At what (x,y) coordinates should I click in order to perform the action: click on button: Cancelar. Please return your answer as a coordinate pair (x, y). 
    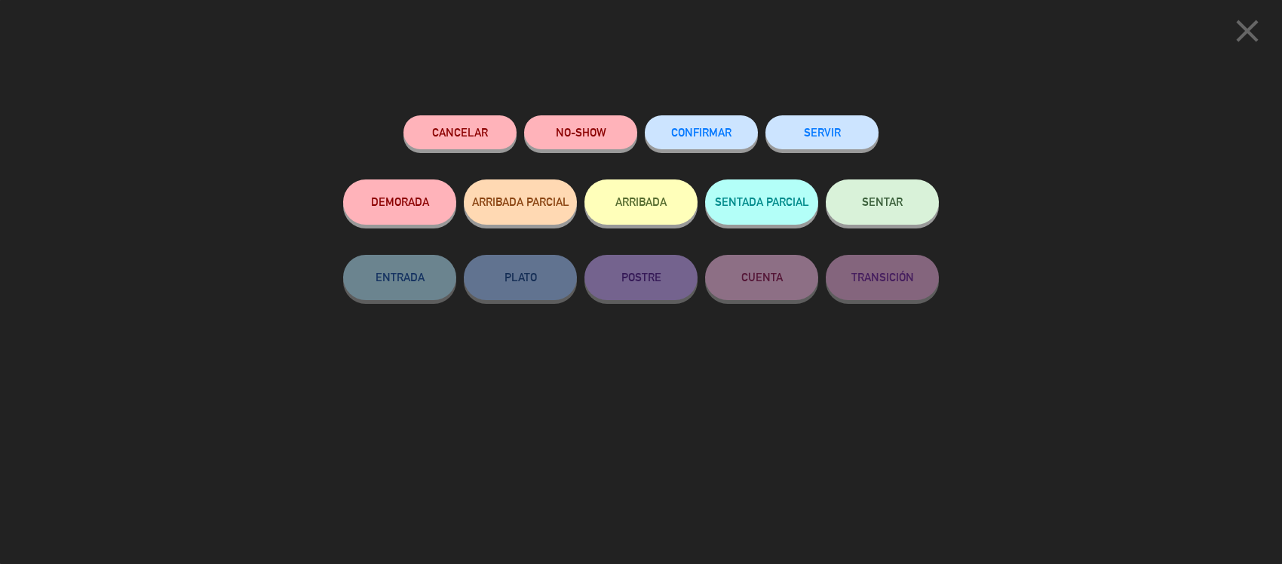
    Looking at the image, I should click on (460, 132).